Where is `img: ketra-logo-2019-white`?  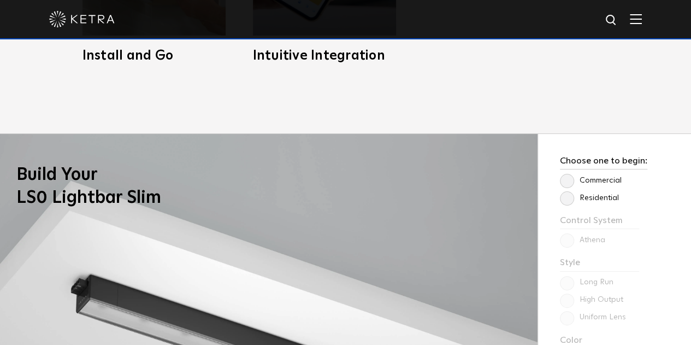 img: ketra-logo-2019-white is located at coordinates (82, 19).